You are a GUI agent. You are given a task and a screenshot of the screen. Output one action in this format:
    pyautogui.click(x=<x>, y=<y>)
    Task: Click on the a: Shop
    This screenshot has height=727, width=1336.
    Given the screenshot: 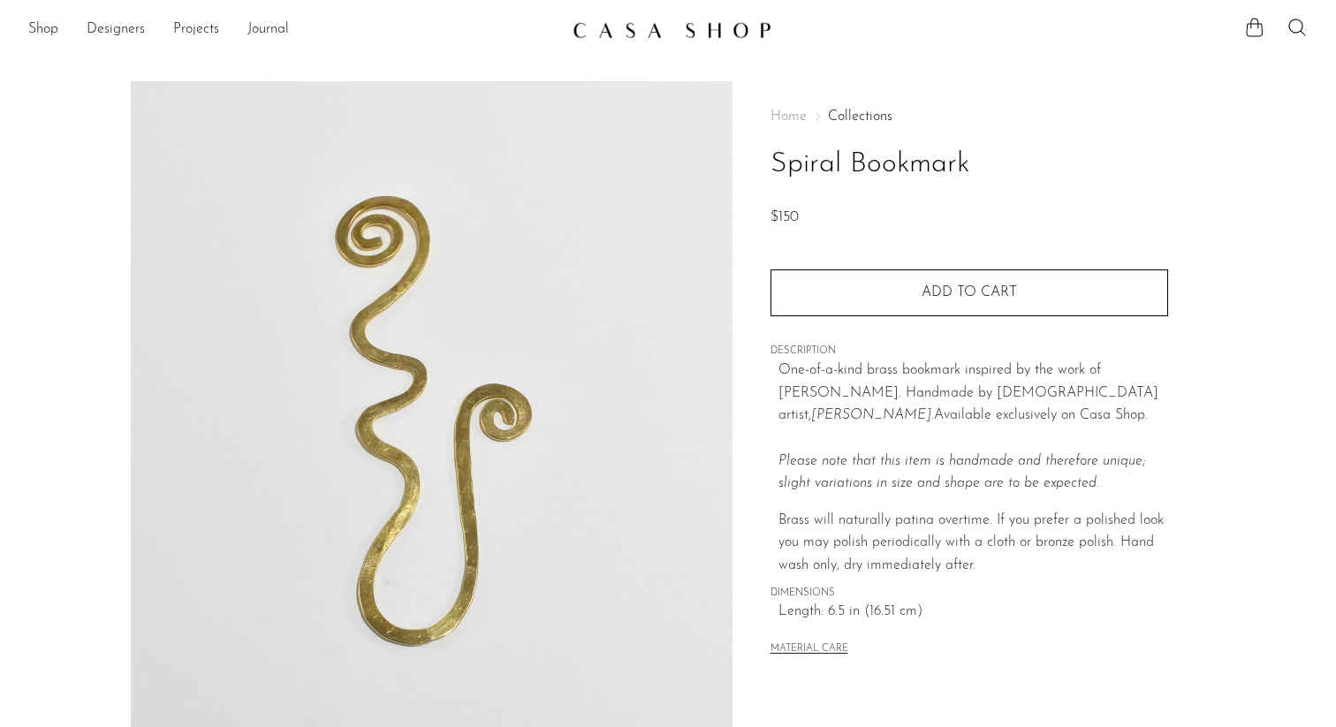 What is the action you would take?
    pyautogui.click(x=43, y=30)
    